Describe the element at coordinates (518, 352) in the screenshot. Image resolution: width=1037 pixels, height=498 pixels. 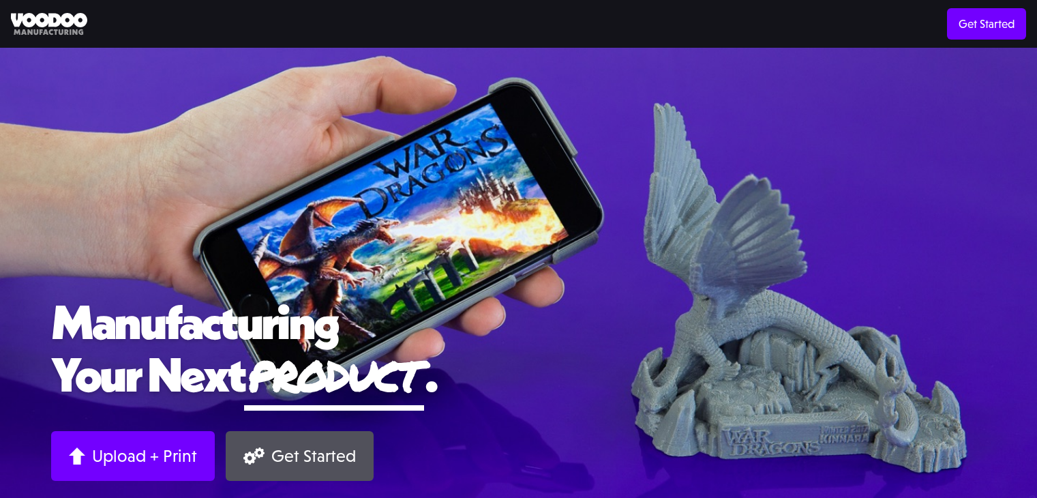
I see `h1: Manufacturing Your Next .` at that location.